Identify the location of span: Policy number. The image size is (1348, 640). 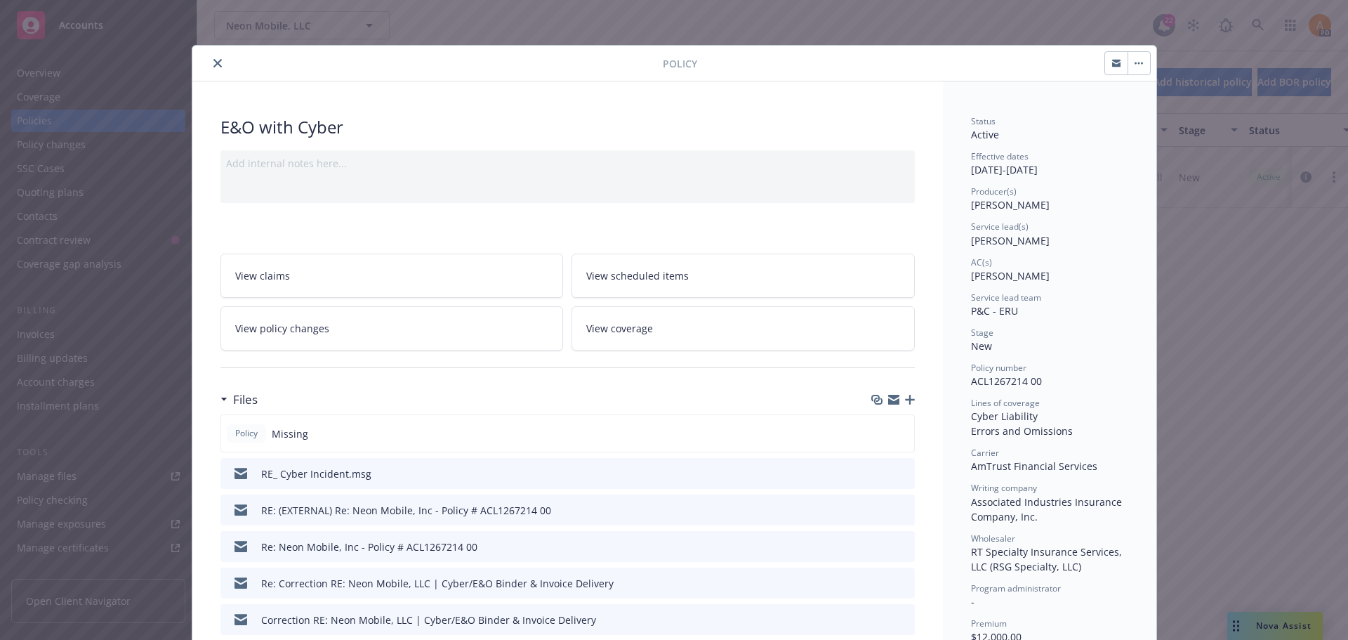
(998, 367).